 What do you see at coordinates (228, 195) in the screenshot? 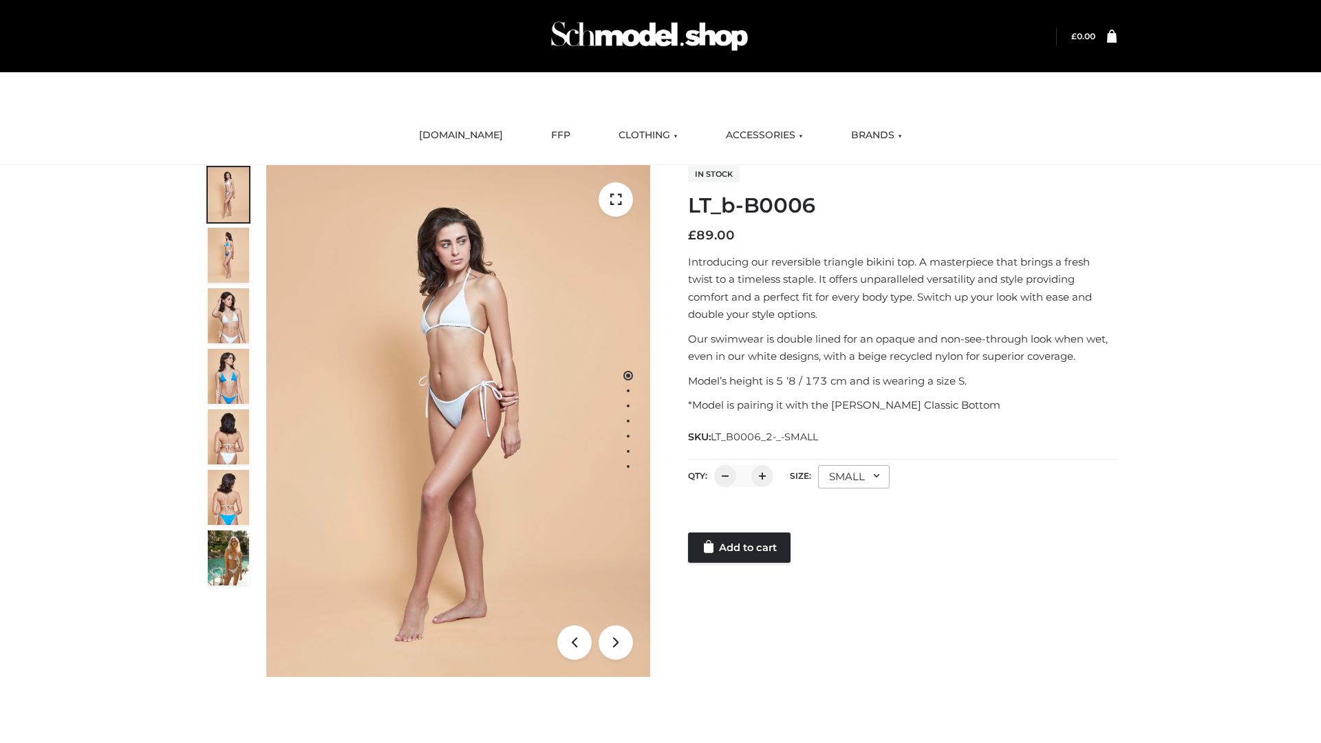
I see `img: ArielClassicBikiniTop_CloudNine_AzureSky_OW114ECO_1-scaled.jpg` at bounding box center [228, 195].